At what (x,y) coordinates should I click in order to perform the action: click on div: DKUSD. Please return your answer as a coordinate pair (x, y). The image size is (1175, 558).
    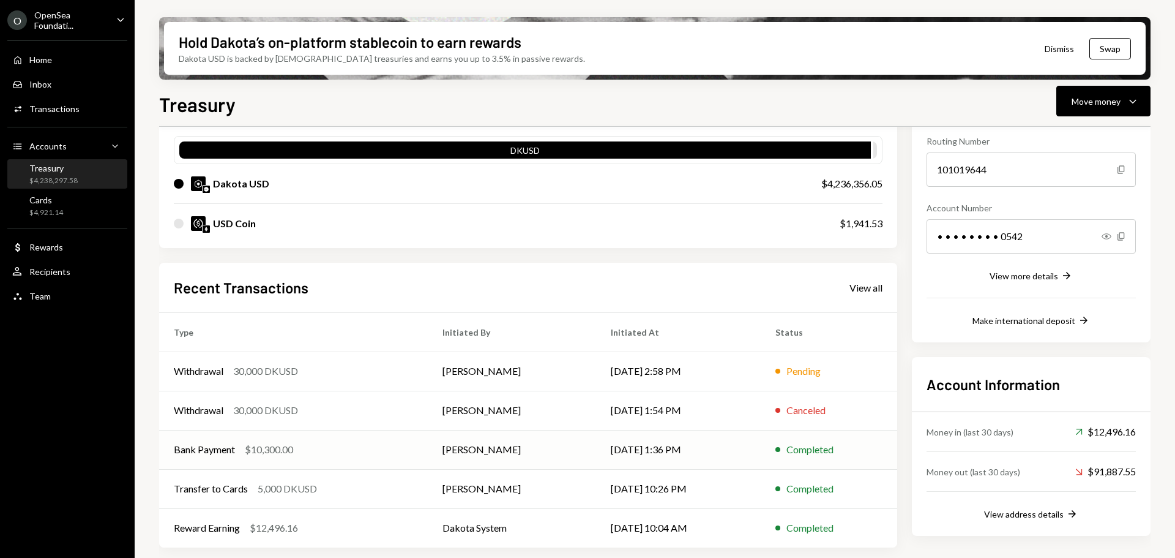
    Looking at the image, I should click on (525, 152).